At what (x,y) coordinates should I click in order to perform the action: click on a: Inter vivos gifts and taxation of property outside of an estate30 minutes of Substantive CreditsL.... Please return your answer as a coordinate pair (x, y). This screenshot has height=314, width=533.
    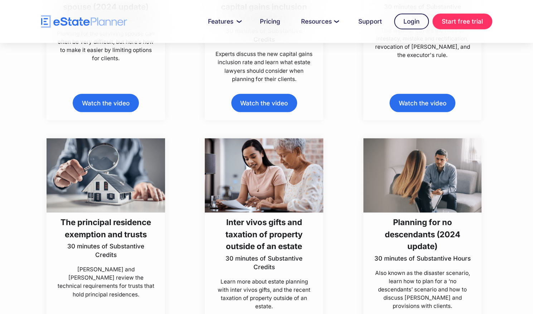
    Looking at the image, I should click on (264, 224).